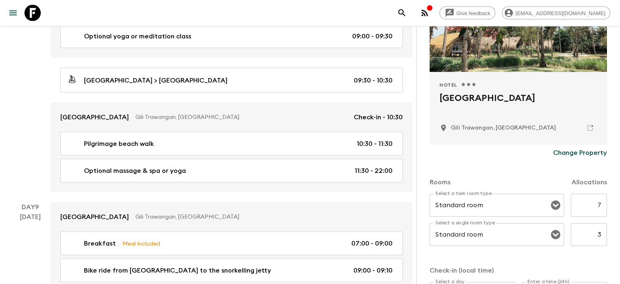 The width and height of the screenshot is (620, 284). What do you see at coordinates (30, 207) in the screenshot?
I see `p: Day 9` at bounding box center [30, 207].